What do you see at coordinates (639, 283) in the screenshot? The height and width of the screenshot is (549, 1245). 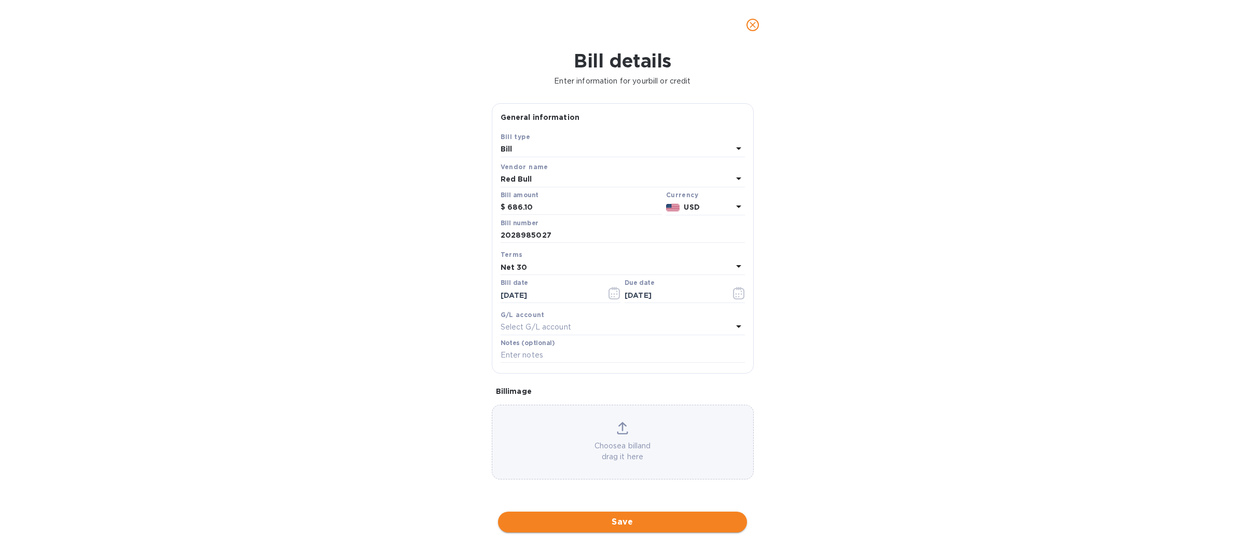 I see `label: Due date` at bounding box center [639, 283].